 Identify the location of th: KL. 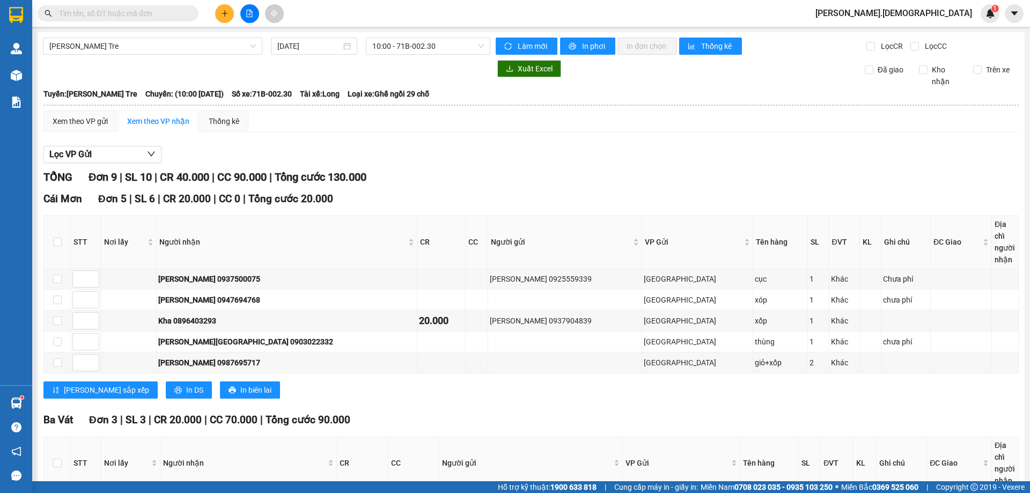
(865, 463).